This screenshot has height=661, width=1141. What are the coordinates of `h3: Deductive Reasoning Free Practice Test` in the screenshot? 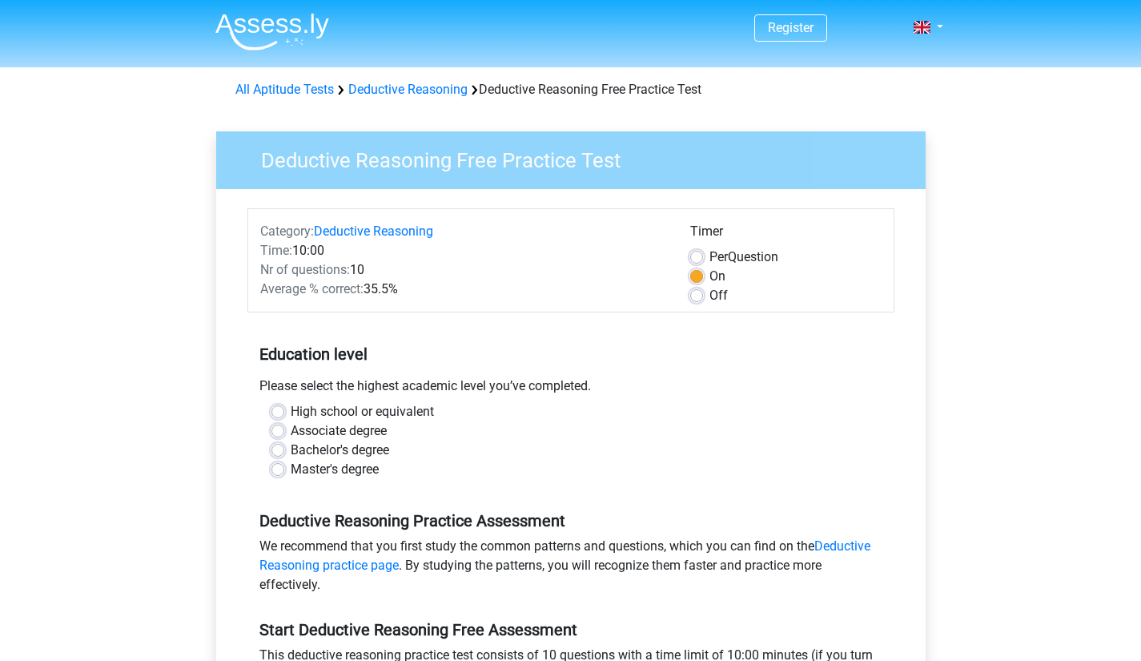 It's located at (577, 157).